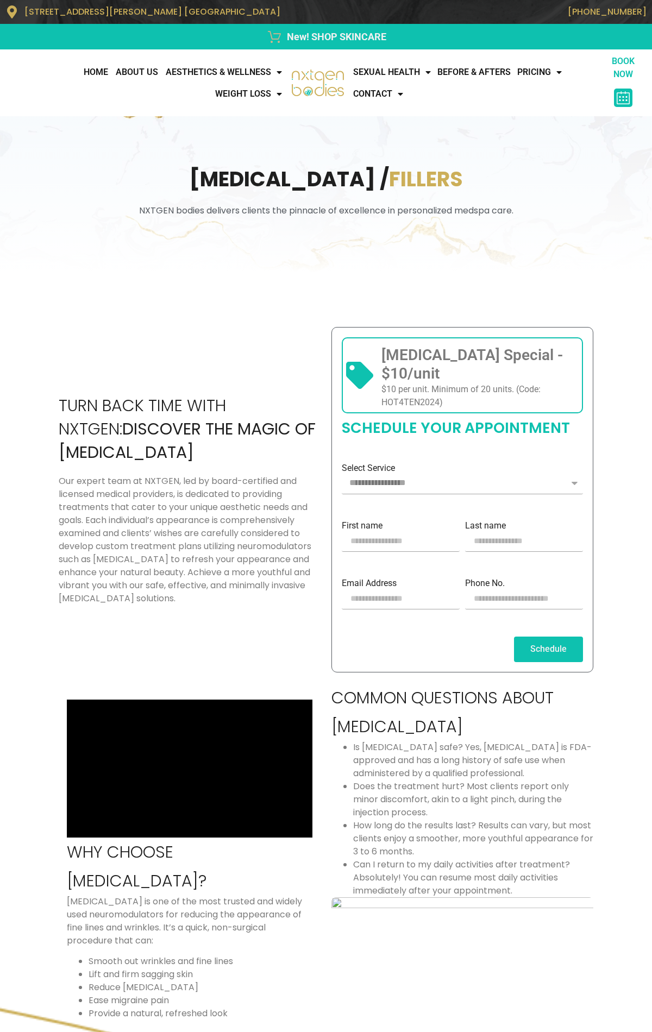 This screenshot has width=652, height=1032. I want to click on a: Sexual Health, so click(392, 72).